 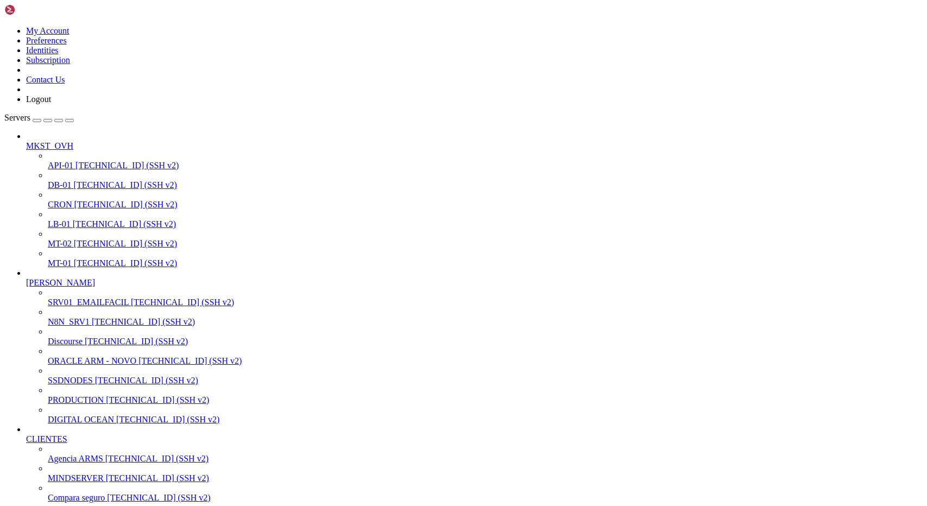 What do you see at coordinates (76, 497) in the screenshot?
I see `span: Compara seguro` at bounding box center [76, 497].